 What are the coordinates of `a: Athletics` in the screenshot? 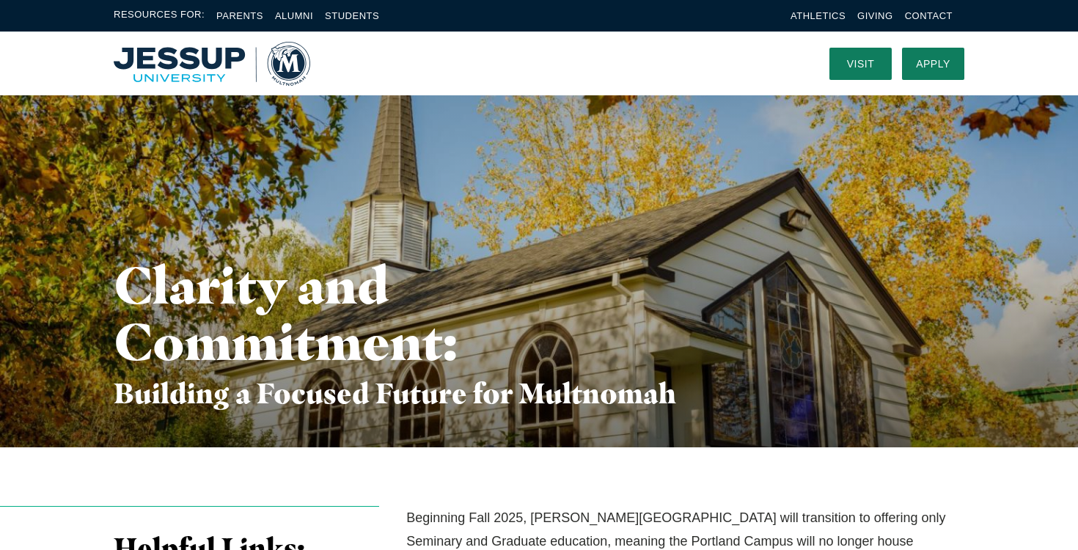 It's located at (818, 15).